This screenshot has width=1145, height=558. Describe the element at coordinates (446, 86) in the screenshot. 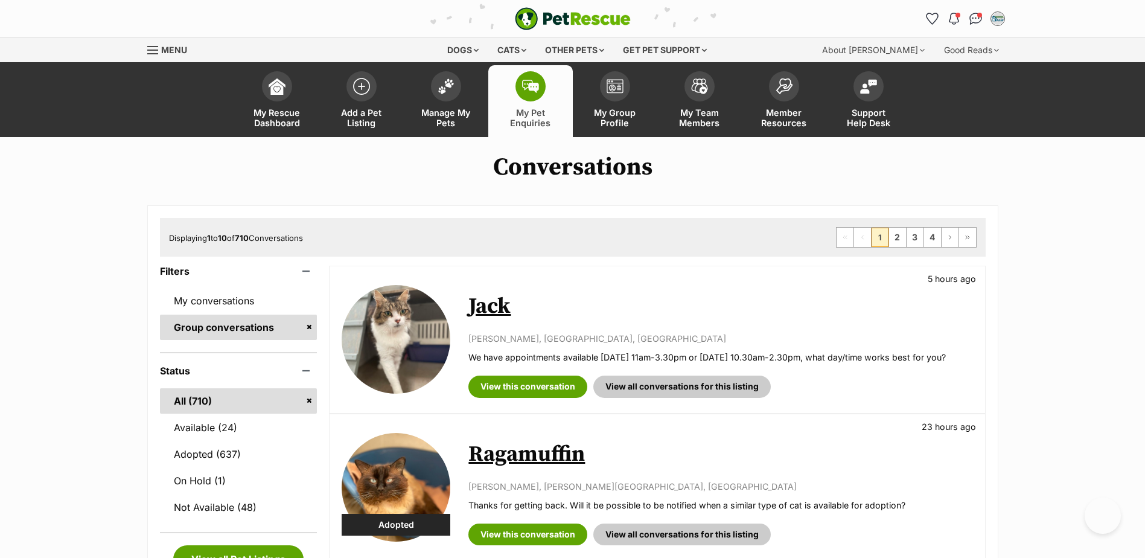

I see `img: manage-my-pets-icon-02211641906a0b7f246fdf0571729dbe1e7629f14944591b6c1af311fb30b64b.svg` at that location.